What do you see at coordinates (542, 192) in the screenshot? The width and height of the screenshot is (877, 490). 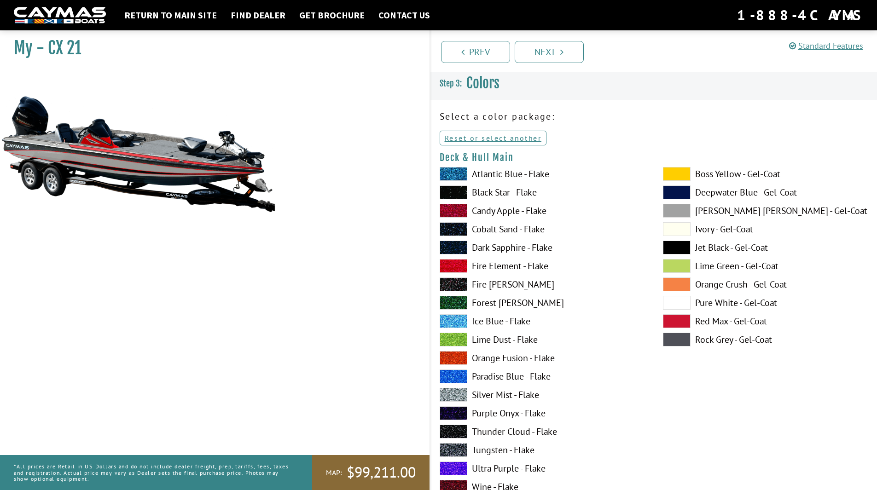 I see `label: Black Star - Flake` at bounding box center [542, 192].